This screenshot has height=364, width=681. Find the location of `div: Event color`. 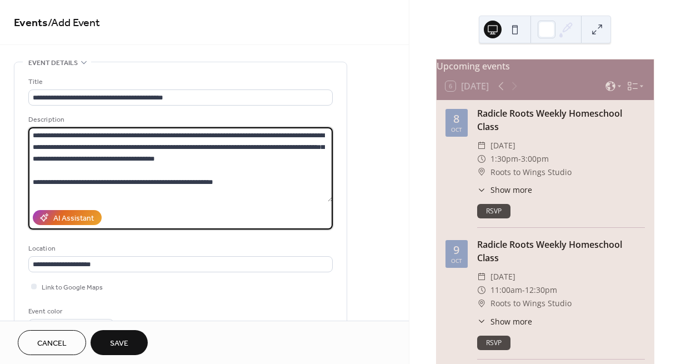

div: Event color is located at coordinates (70, 311).